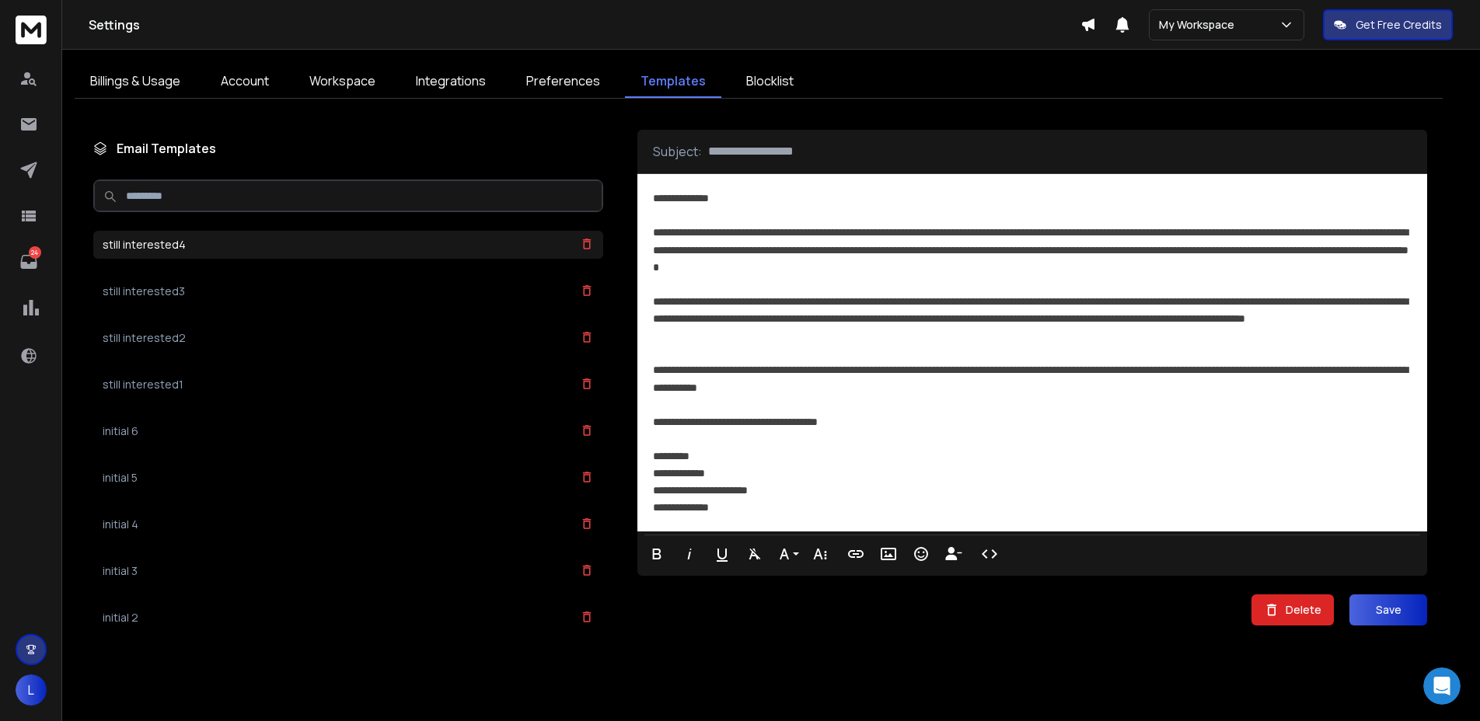  Describe the element at coordinates (820, 554) in the screenshot. I see `button: More Text` at that location.